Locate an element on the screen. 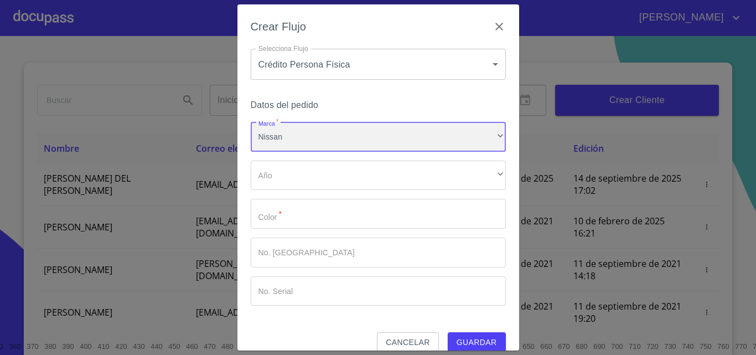 The width and height of the screenshot is (756, 355). span: Cancelar is located at coordinates (407, 342).